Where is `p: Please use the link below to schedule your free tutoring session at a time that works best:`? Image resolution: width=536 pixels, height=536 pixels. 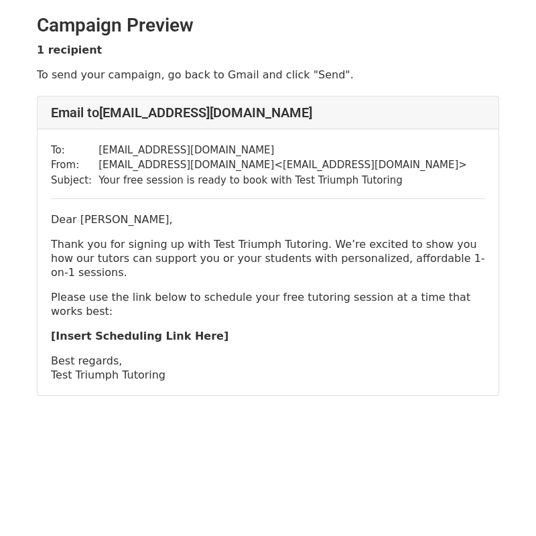
p: Please use the link below to schedule your free tutoring session at a time that works best: is located at coordinates (268, 304).